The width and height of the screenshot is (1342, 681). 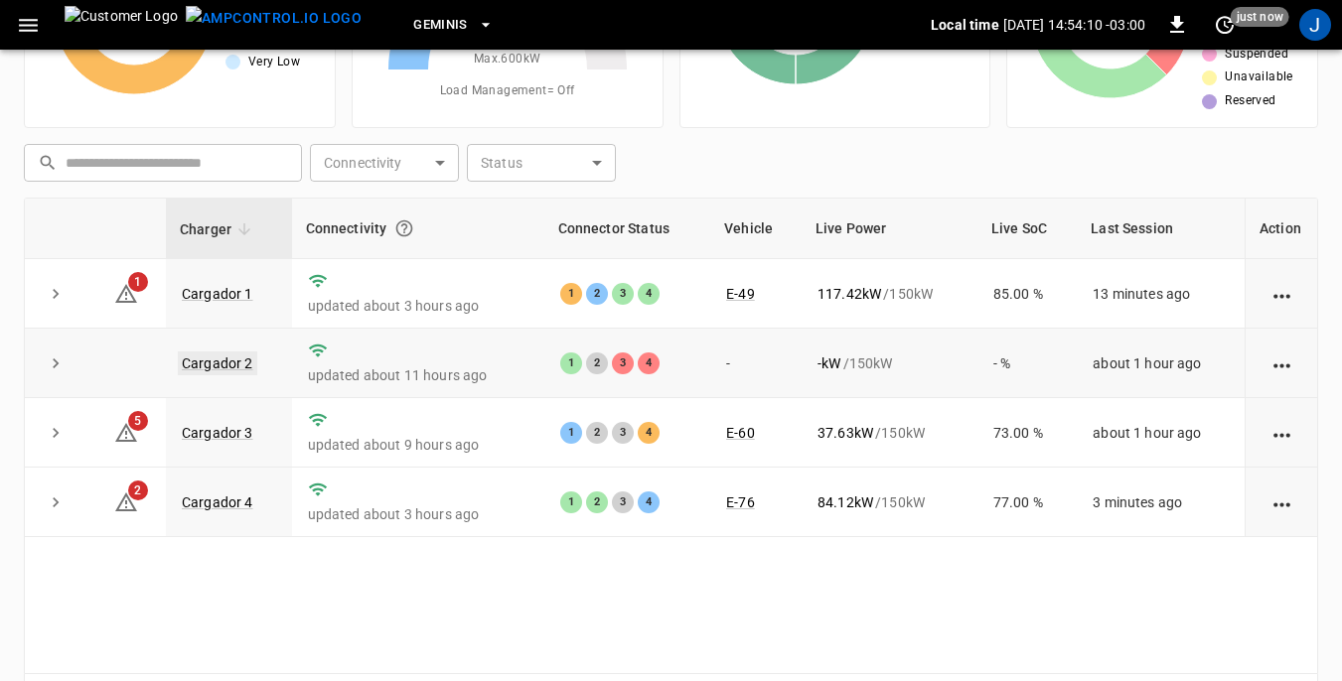 What do you see at coordinates (1259, 17) in the screenshot?
I see `span: just now` at bounding box center [1259, 17].